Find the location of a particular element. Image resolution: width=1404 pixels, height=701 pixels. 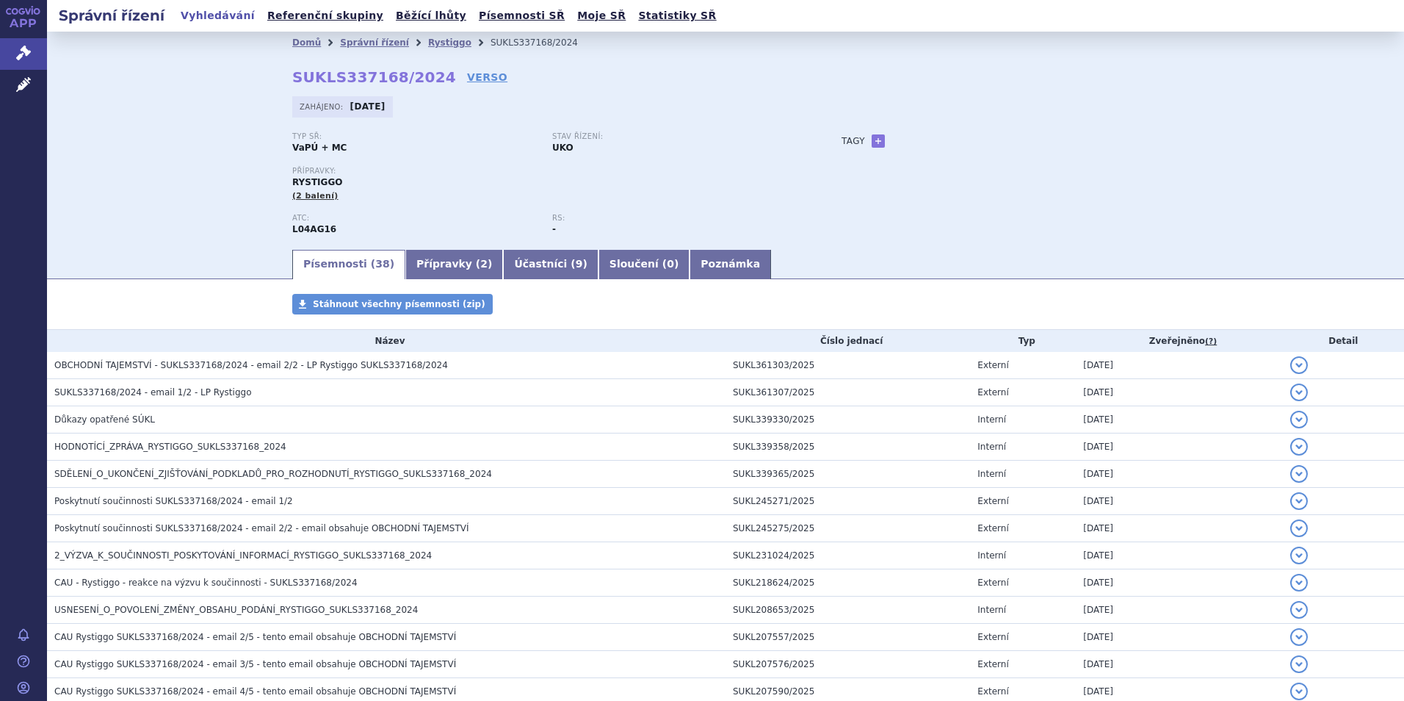

strong: SUKLS337168/2024 is located at coordinates (374, 77).